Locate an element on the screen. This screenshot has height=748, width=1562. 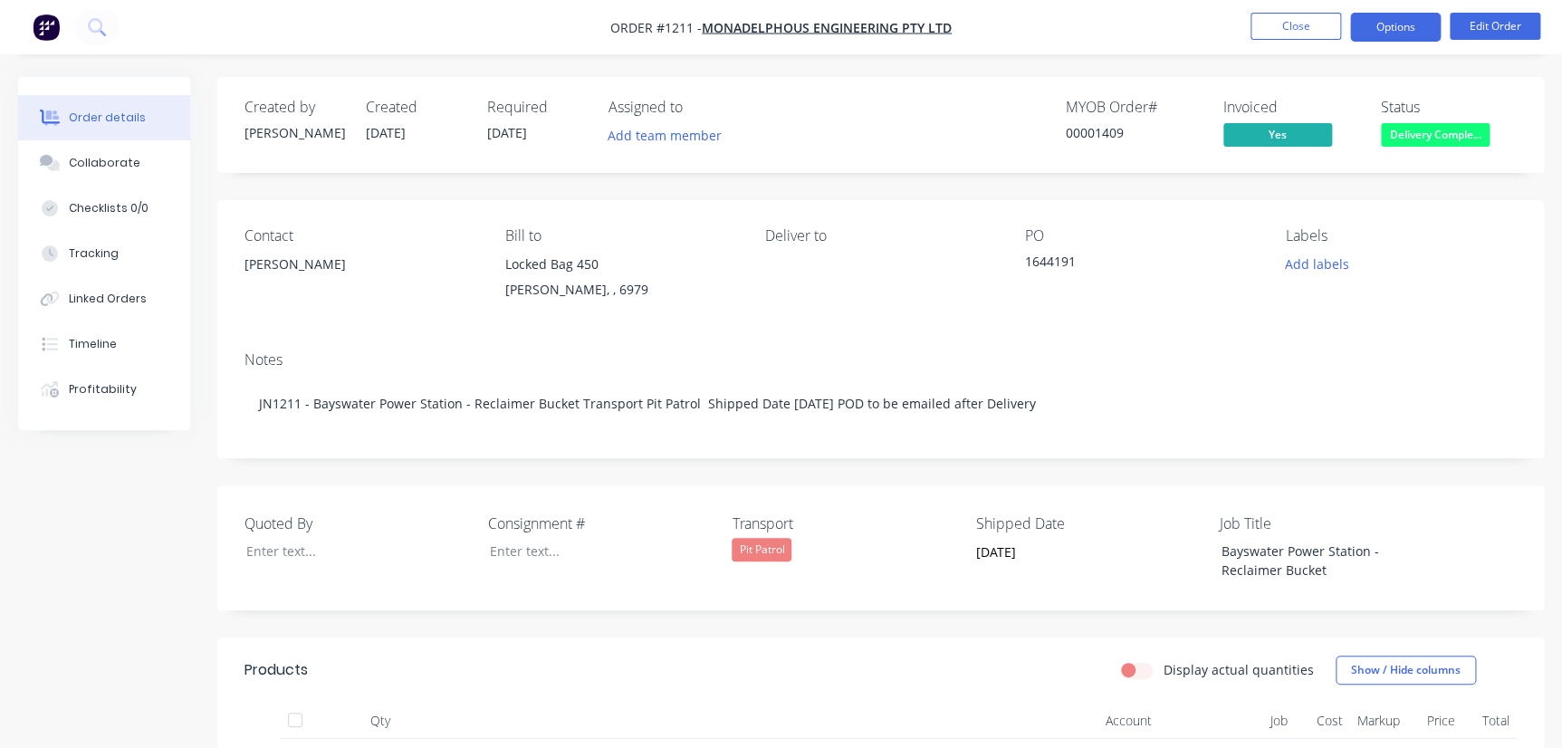
div: PO is located at coordinates (1140, 235).